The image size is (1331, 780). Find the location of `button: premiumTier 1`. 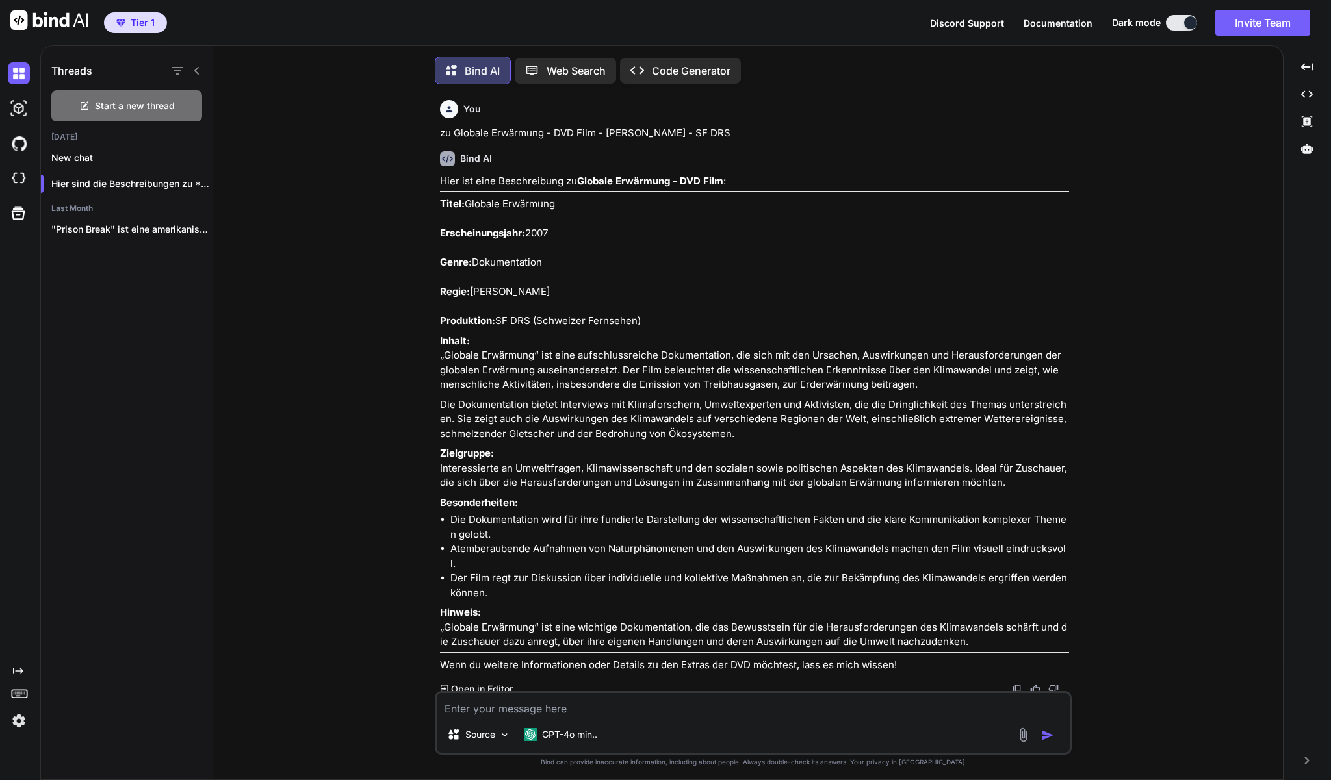

button: premiumTier 1 is located at coordinates (135, 23).